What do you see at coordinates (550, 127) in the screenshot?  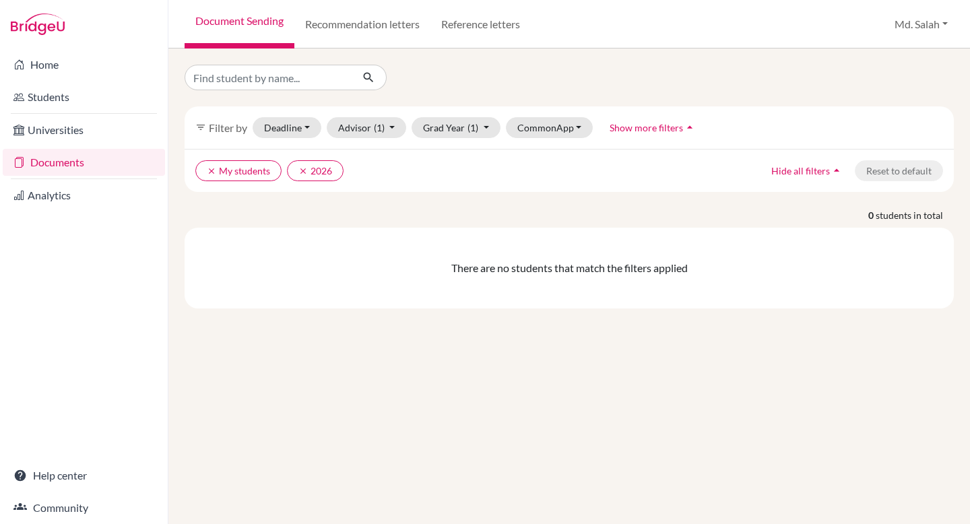 I see `button: CommonApp` at bounding box center [550, 127].